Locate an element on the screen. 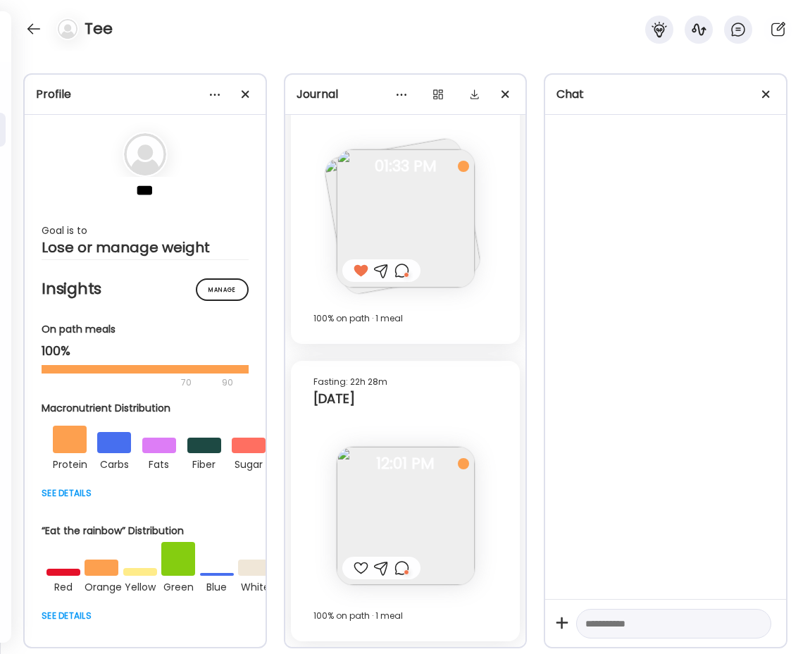 The image size is (810, 654). div: “Eat the rainbow” Distribution is located at coordinates (159, 530).